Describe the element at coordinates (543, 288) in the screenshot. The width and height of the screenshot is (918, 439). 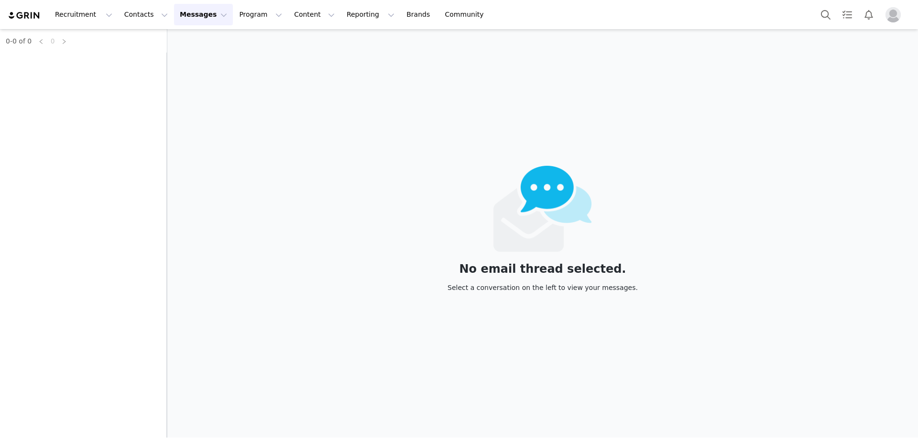
I see `div: Select a conversation on the left to view your messages.` at that location.